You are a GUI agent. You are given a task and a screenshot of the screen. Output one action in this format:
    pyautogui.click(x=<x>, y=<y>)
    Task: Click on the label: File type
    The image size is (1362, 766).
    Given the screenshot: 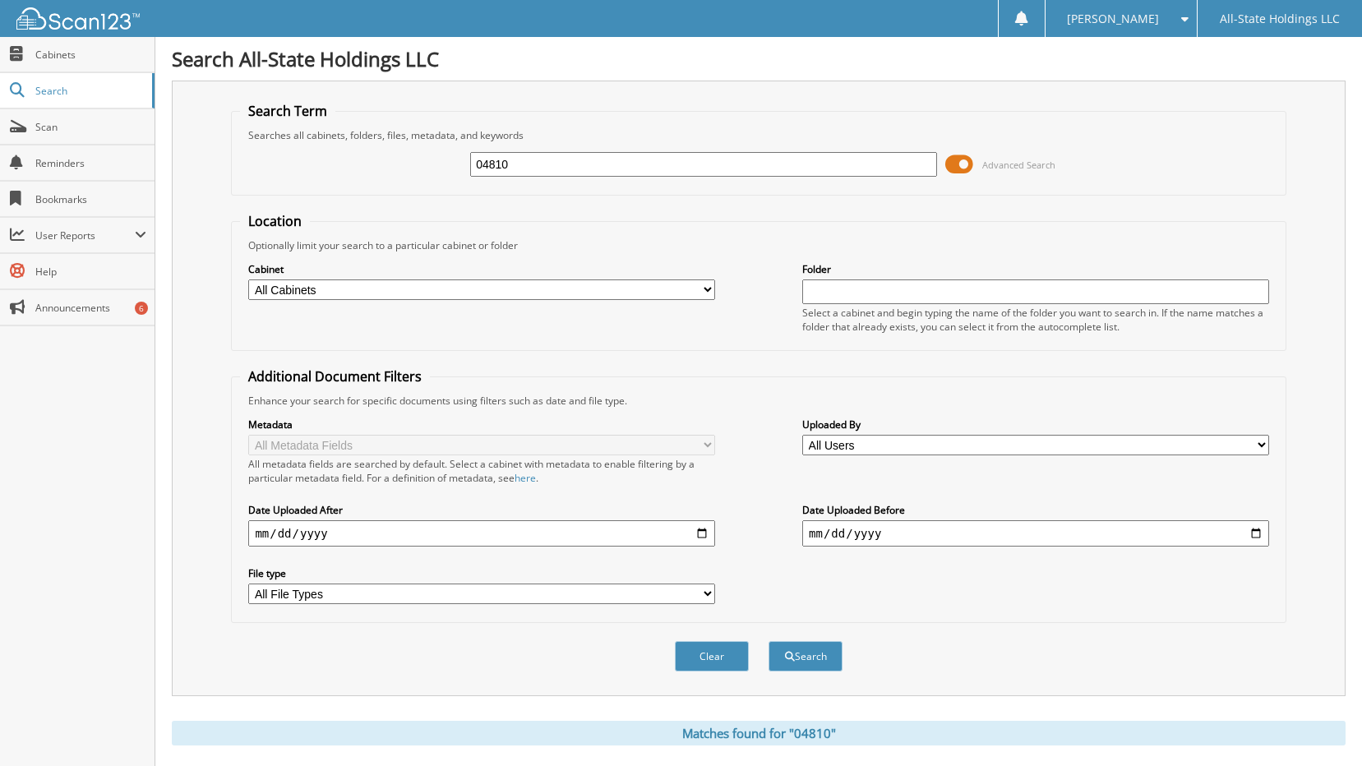 What is the action you would take?
    pyautogui.click(x=482, y=573)
    